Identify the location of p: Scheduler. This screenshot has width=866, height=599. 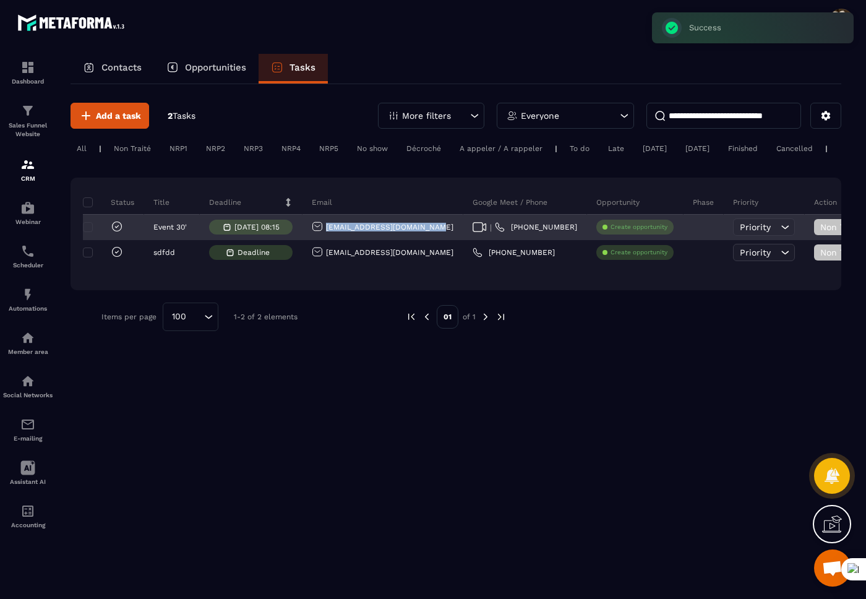
(28, 265).